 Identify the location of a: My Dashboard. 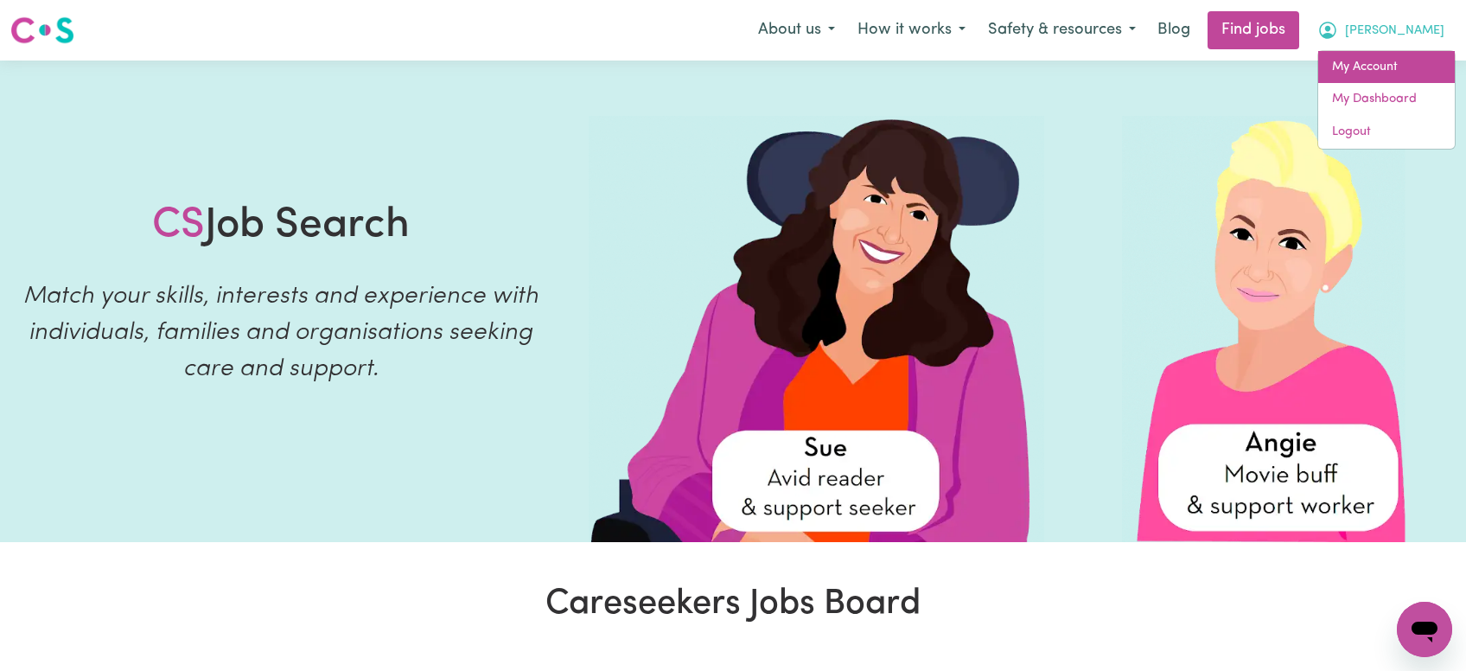
(1387, 99).